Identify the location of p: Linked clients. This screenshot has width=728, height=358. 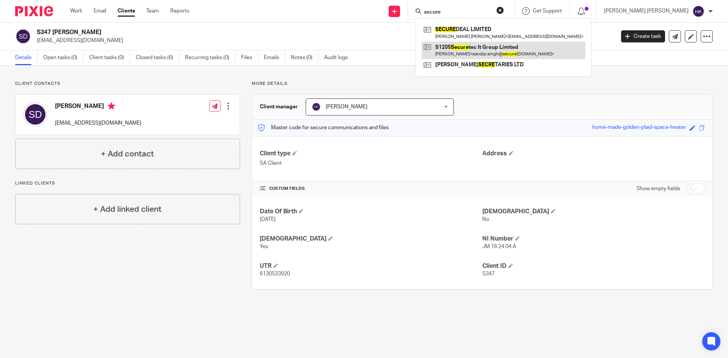
(127, 183).